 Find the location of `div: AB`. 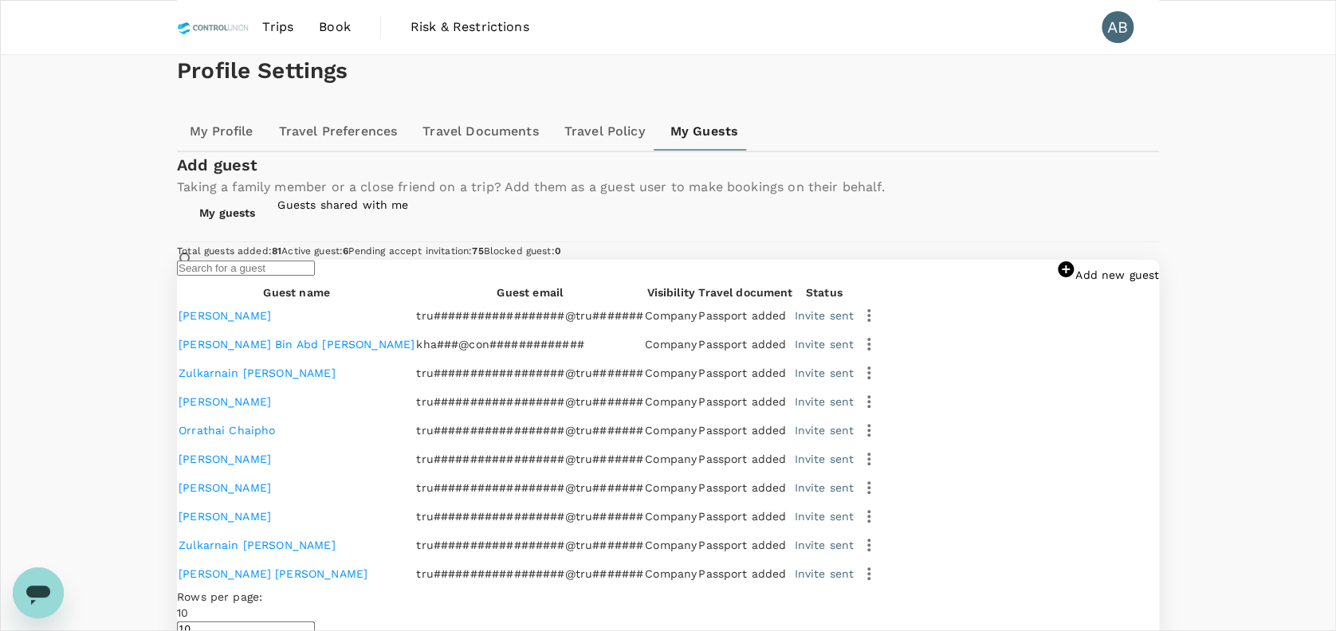

div: AB is located at coordinates (1118, 27).